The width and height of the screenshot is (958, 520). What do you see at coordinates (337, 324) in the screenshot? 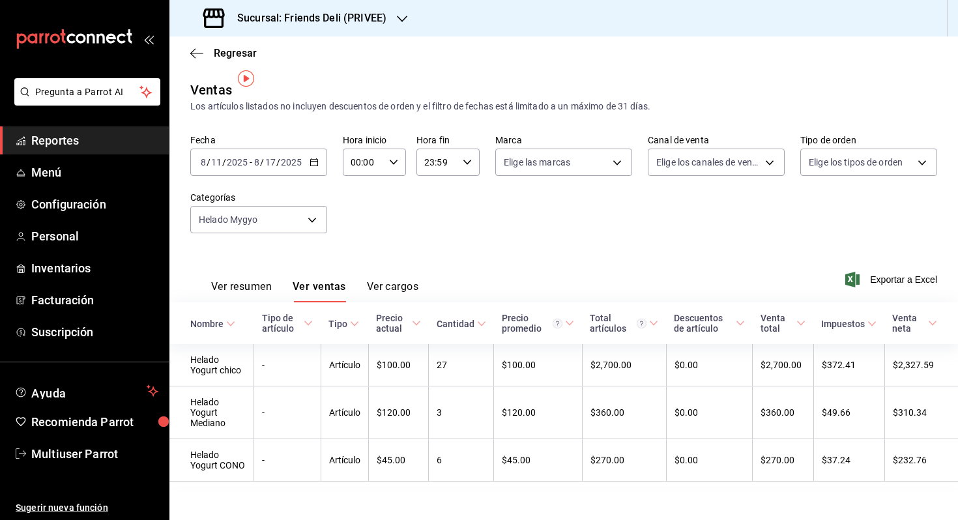
I see `div: Tipo` at bounding box center [337, 324].